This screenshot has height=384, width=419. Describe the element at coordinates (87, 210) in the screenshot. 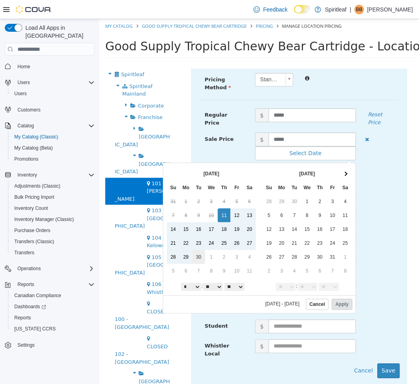

I see `td: 15` at that location.